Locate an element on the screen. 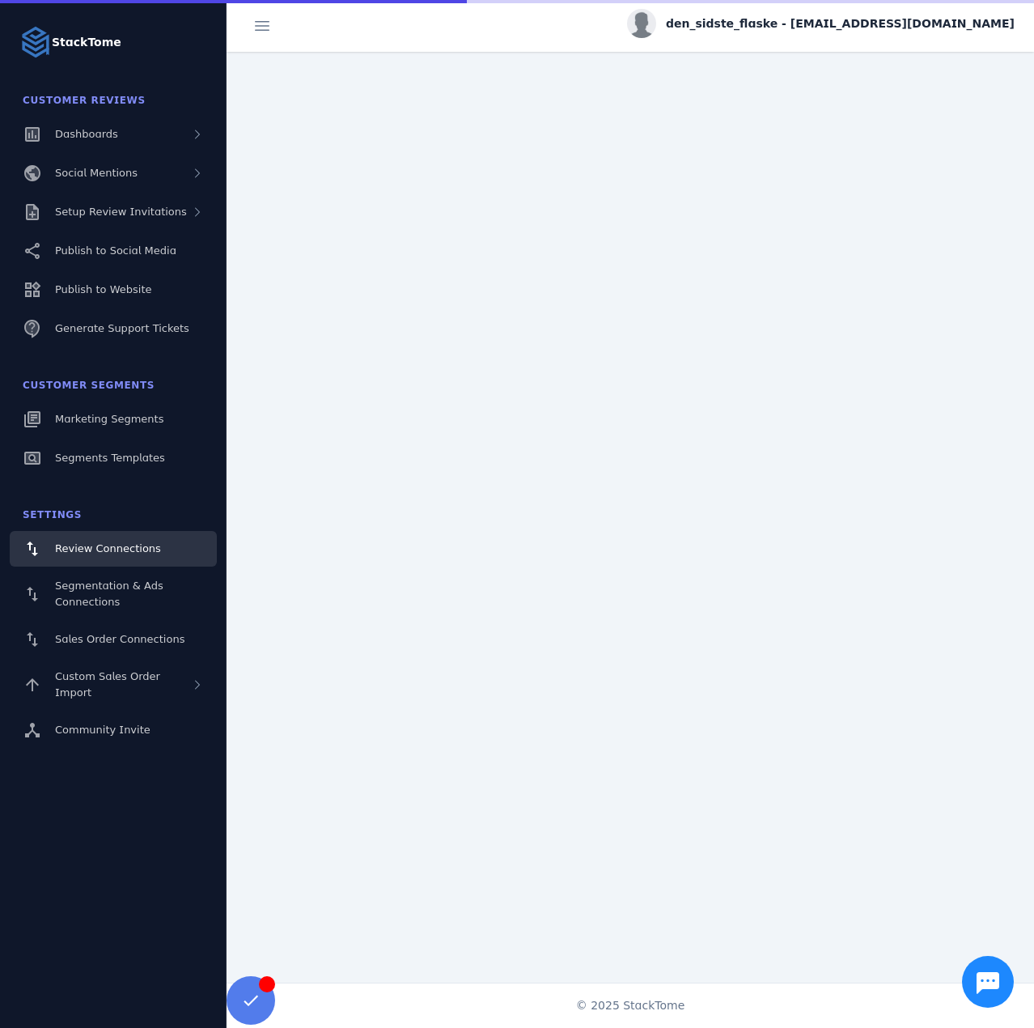 The width and height of the screenshot is (1034, 1028). span: Community Invite is located at coordinates (103, 729).